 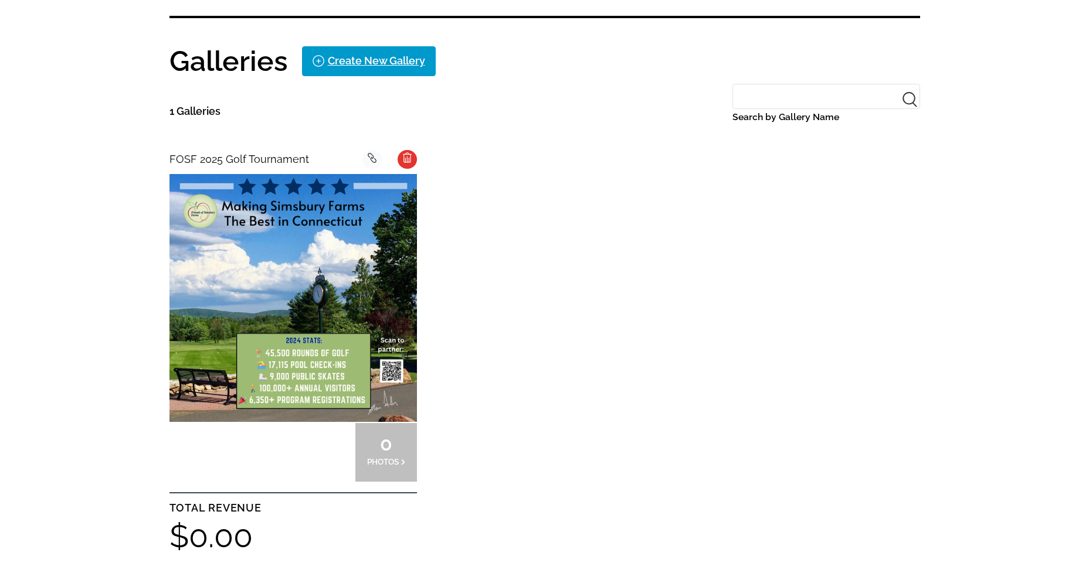 I want to click on span: 1 Galleries, so click(x=195, y=111).